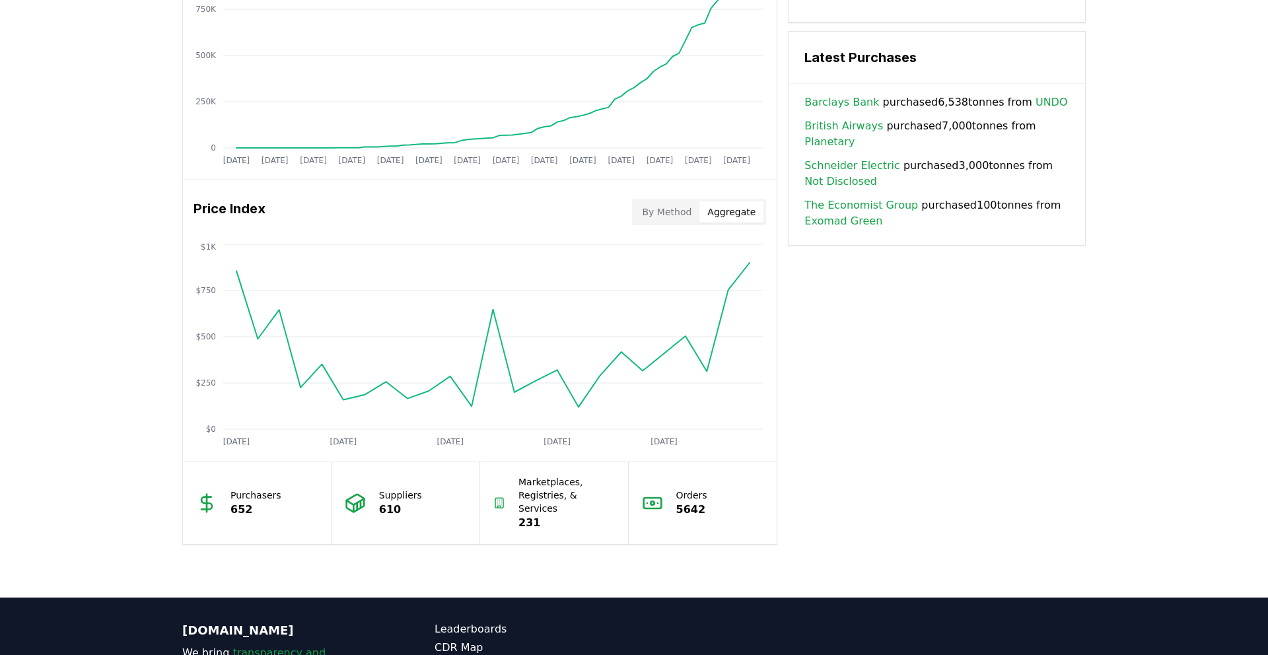 Image resolution: width=1268 pixels, height=655 pixels. What do you see at coordinates (213, 148) in the screenshot?
I see `tspan: 0` at bounding box center [213, 148].